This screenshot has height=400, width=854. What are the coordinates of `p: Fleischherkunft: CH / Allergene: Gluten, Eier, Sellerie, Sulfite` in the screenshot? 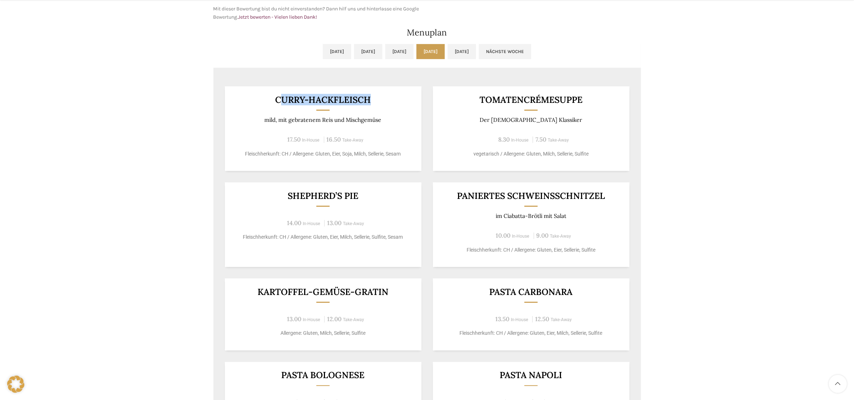 It's located at (531, 250).